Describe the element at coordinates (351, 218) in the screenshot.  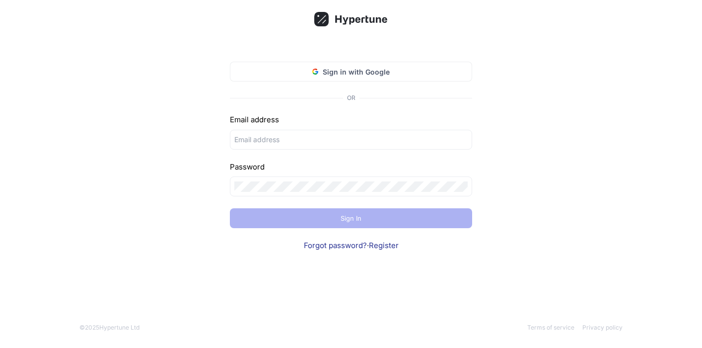
I see `span: Sign In` at that location.